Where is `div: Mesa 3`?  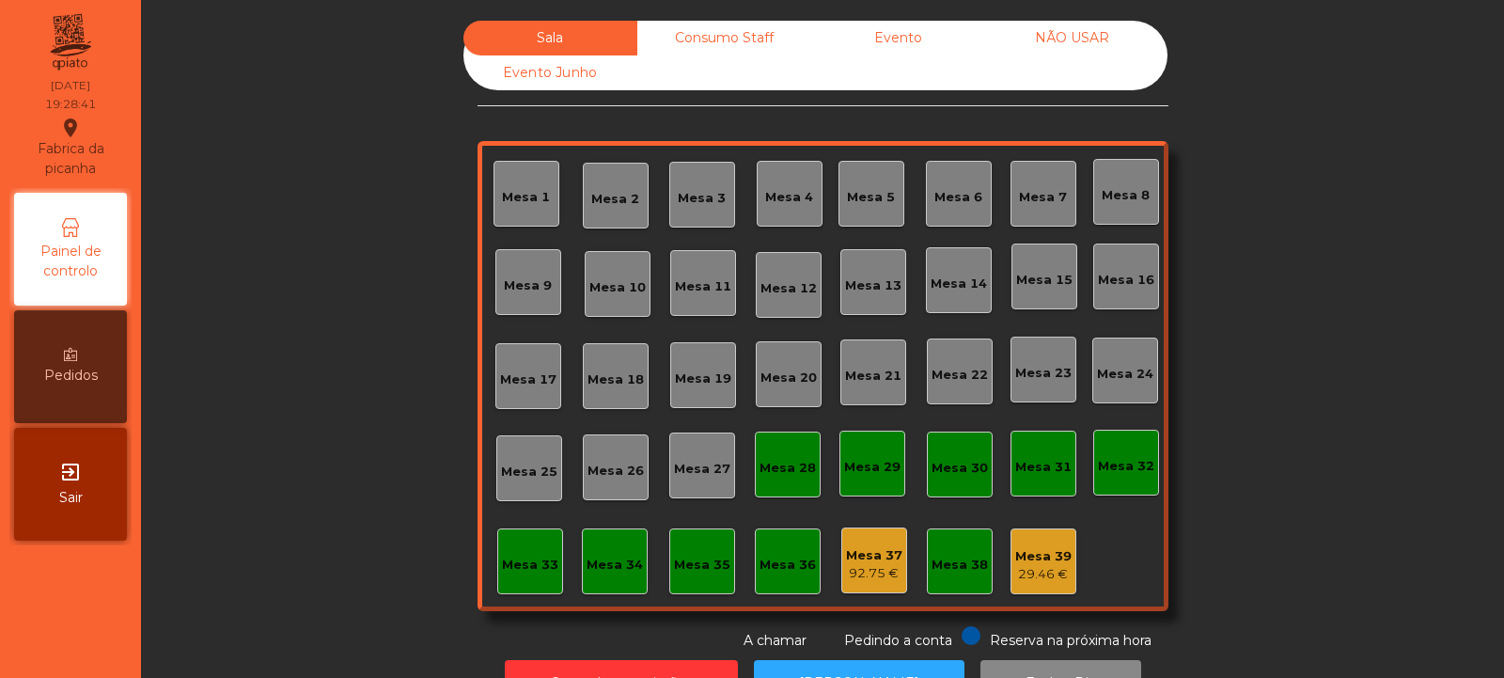
div: Mesa 3 is located at coordinates (701, 198).